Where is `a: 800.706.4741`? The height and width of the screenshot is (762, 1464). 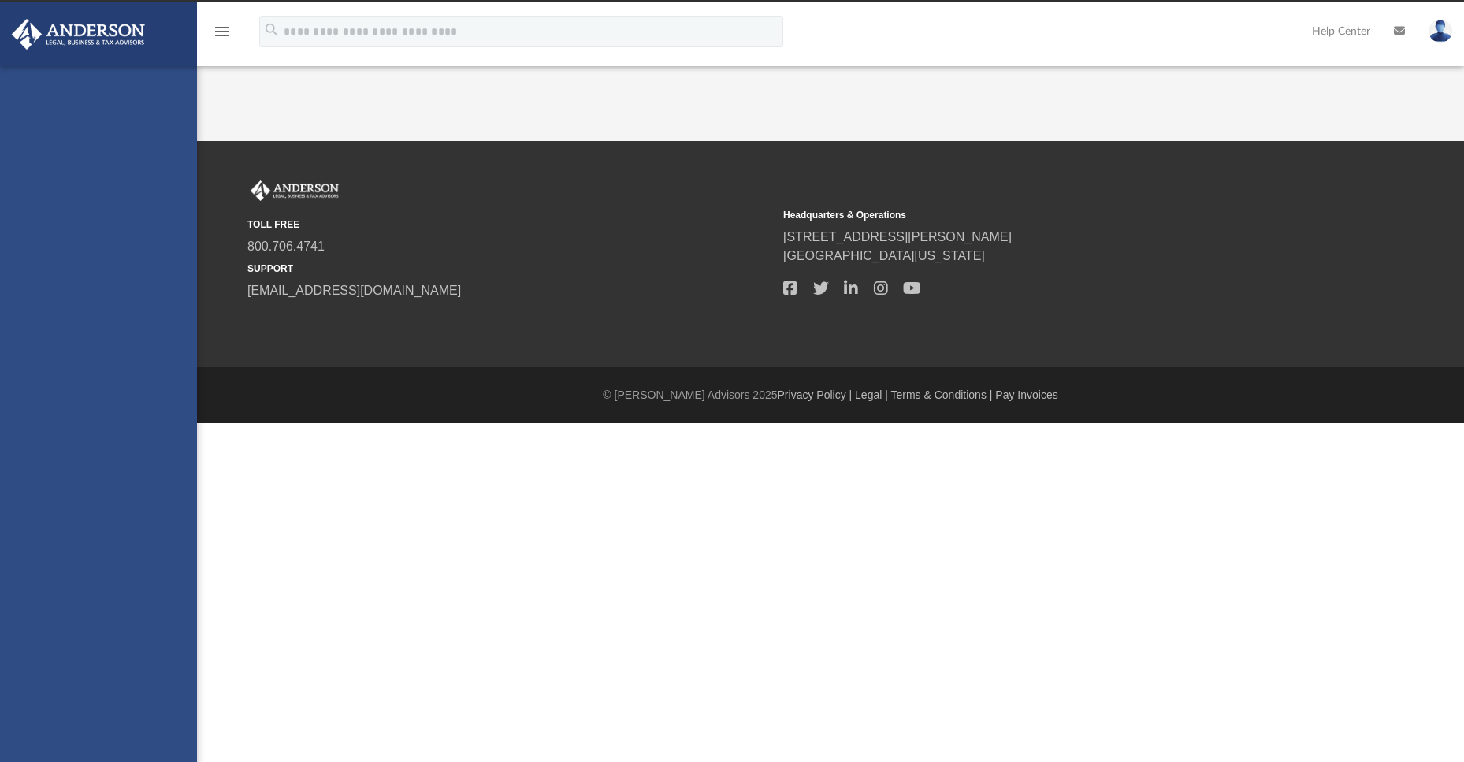 a: 800.706.4741 is located at coordinates (286, 246).